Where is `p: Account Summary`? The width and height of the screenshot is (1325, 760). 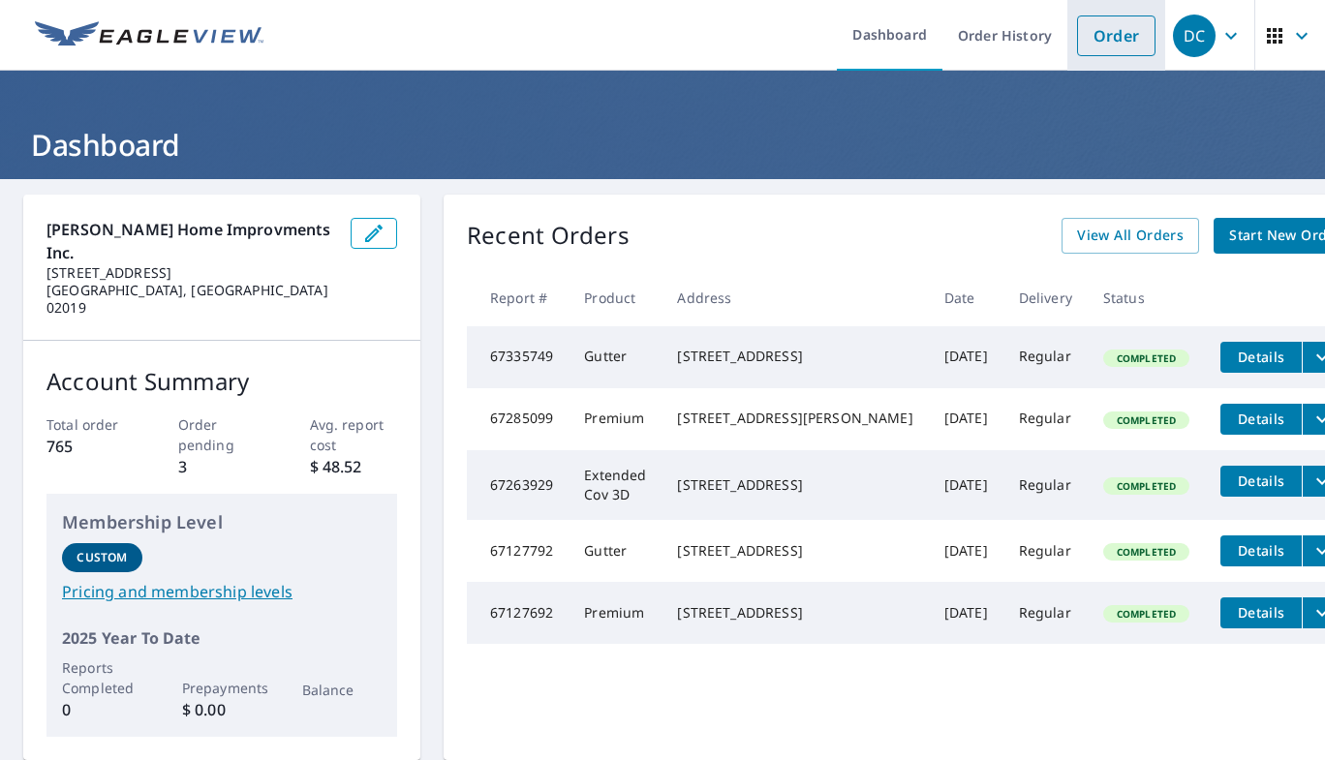 p: Account Summary is located at coordinates (222, 382).